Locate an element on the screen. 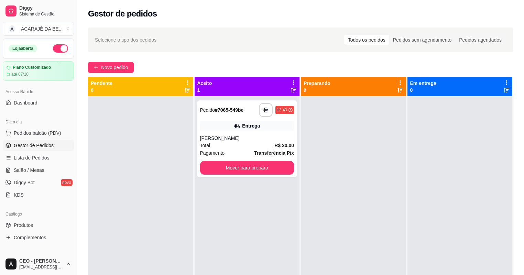 The image size is (524, 275). div: Pedidos agendados is located at coordinates (480, 40).